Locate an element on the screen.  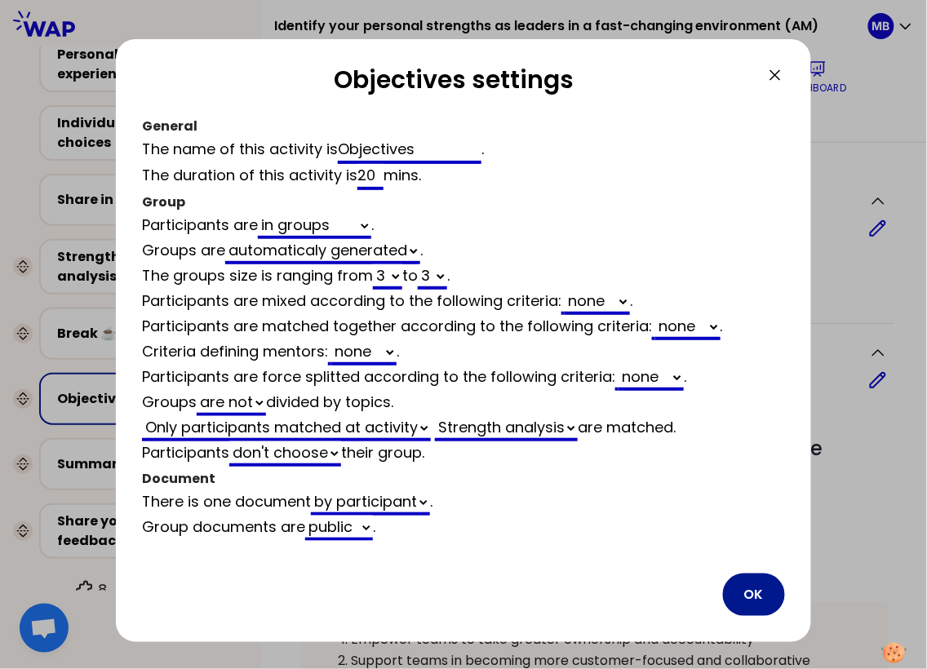
div: Participants are force splitted according to the following criteria: . is located at coordinates (463, 378).